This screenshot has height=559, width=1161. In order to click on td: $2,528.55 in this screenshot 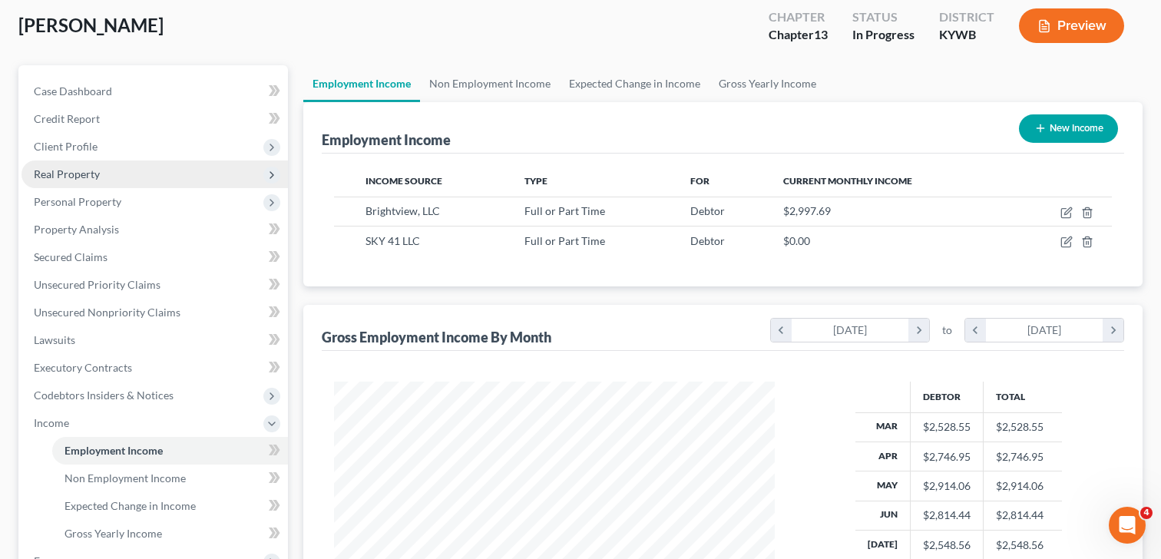, I will do `click(1023, 427)`.